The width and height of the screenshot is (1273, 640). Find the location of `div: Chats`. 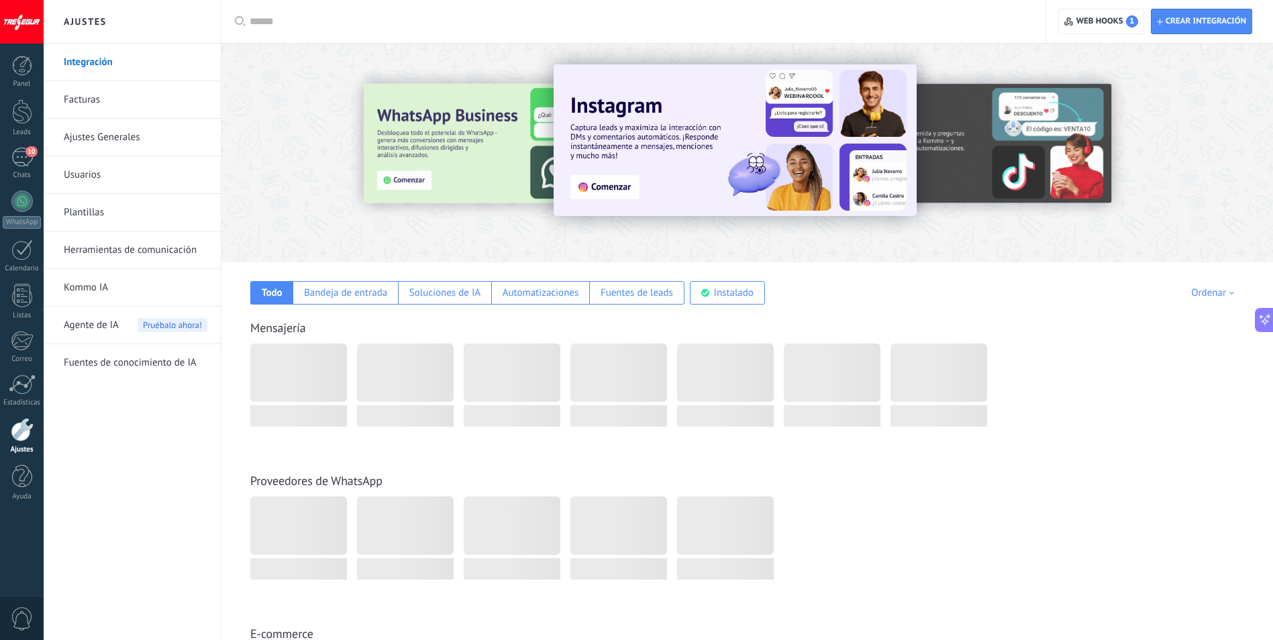

div: Chats is located at coordinates (22, 175).